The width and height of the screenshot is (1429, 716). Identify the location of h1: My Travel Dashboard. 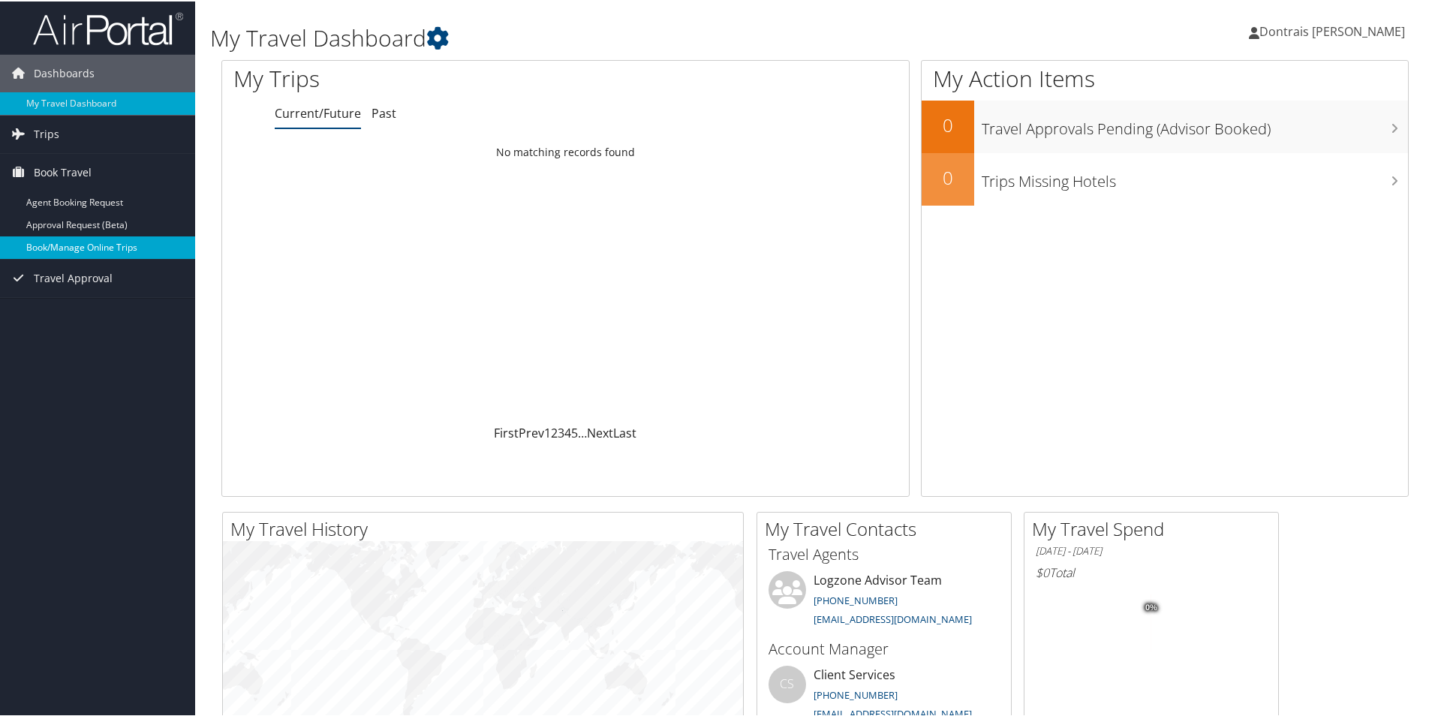
(613, 37).